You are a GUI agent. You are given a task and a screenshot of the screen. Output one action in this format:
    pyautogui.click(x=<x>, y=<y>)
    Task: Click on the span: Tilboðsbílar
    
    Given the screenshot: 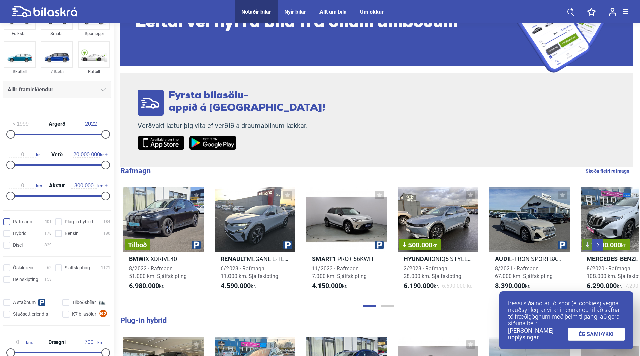 What is the action you would take?
    pyautogui.click(x=84, y=302)
    